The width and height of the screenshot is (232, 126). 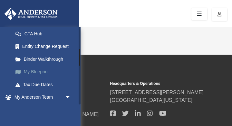 What do you see at coordinates (45, 34) in the screenshot?
I see `a: CTA Hub` at bounding box center [45, 34].